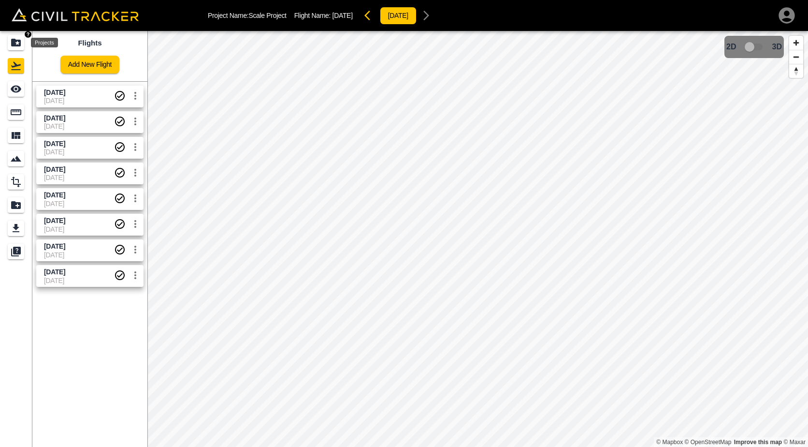 Image resolution: width=808 pixels, height=447 pixels. What do you see at coordinates (777, 47) in the screenshot?
I see `span: 3D` at bounding box center [777, 47].